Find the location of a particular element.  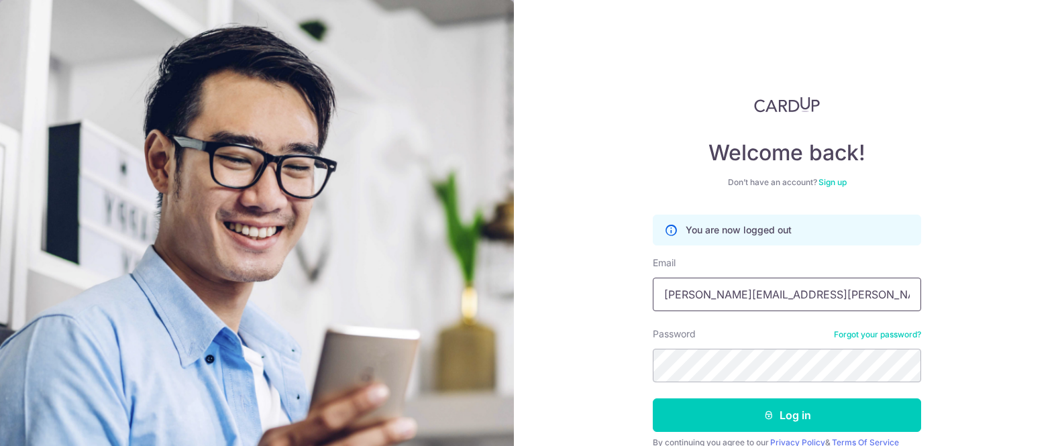

a: Forgot your password? is located at coordinates (877, 335).